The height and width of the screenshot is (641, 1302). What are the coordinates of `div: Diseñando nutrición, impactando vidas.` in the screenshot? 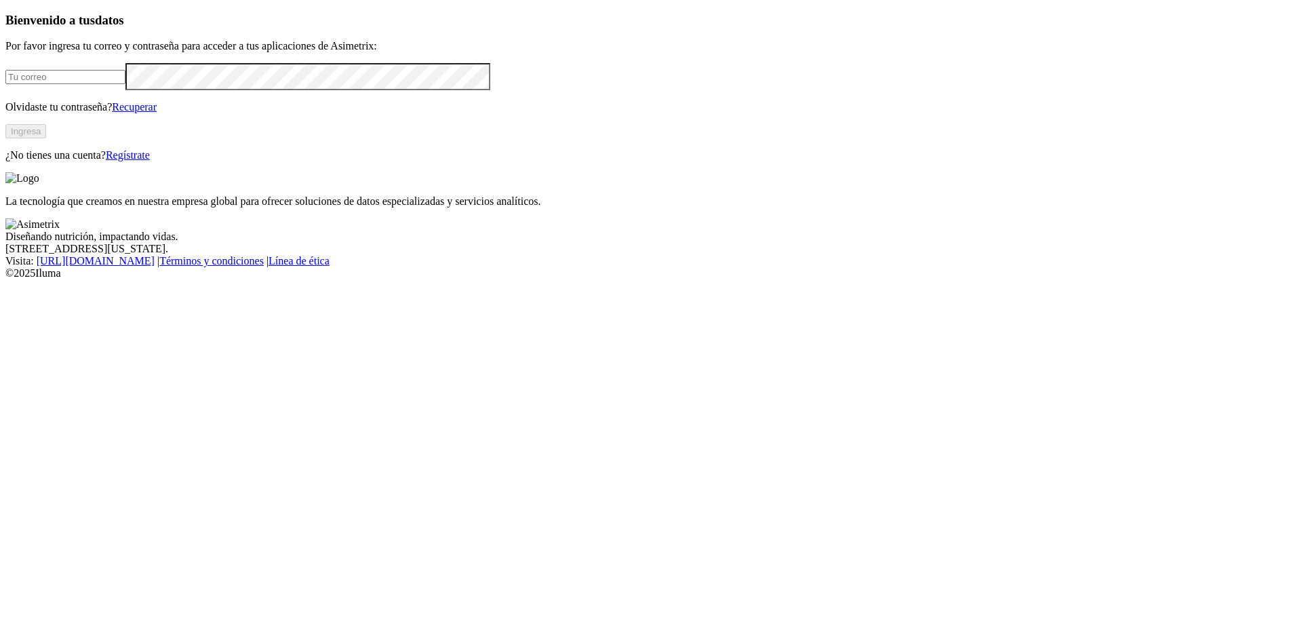 It's located at (651, 237).